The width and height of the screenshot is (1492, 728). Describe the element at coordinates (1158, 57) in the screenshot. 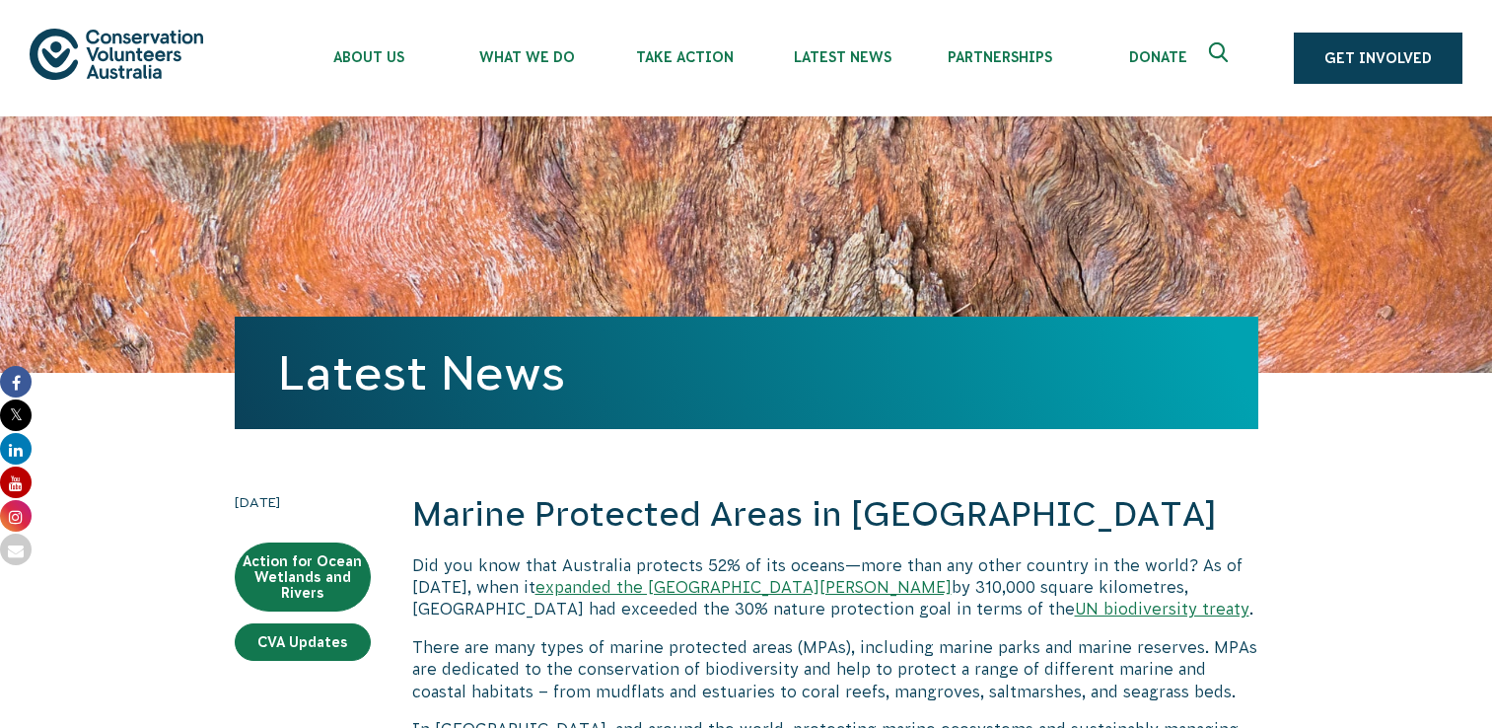

I see `span: Donate` at that location.